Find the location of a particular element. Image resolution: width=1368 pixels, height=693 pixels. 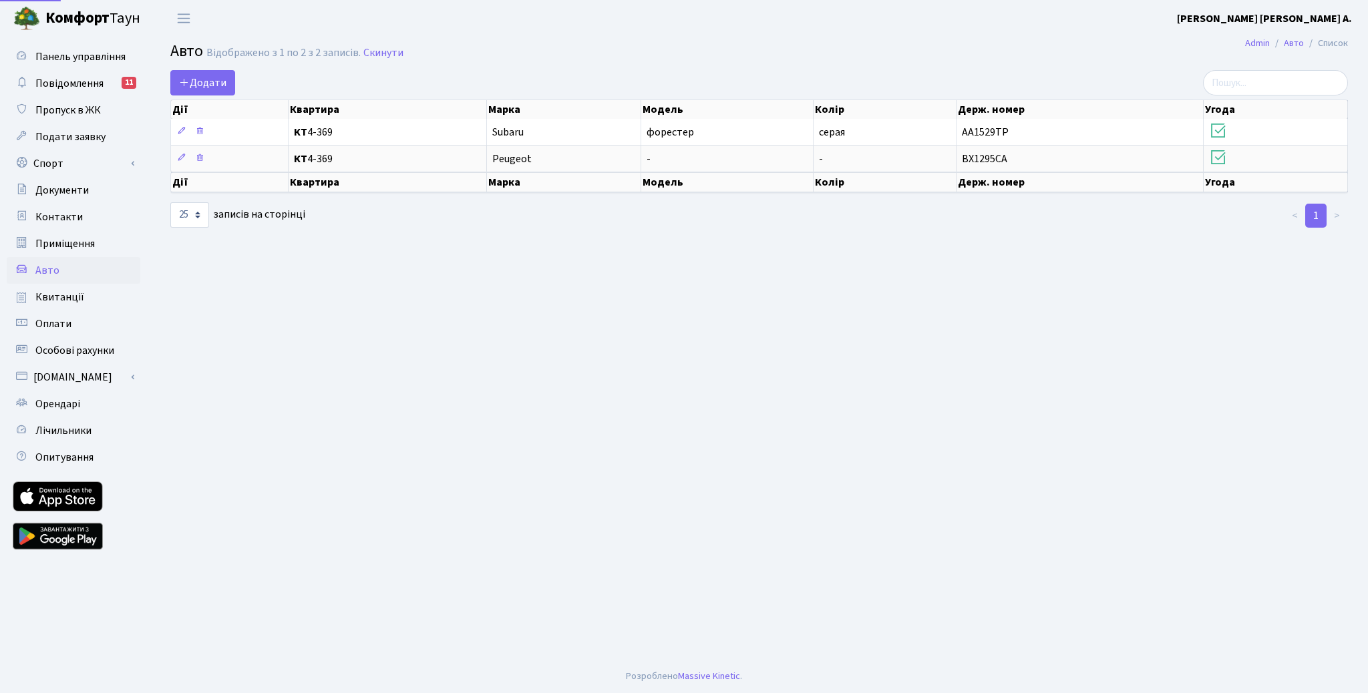

span: Особові рахунки is located at coordinates (75, 351).